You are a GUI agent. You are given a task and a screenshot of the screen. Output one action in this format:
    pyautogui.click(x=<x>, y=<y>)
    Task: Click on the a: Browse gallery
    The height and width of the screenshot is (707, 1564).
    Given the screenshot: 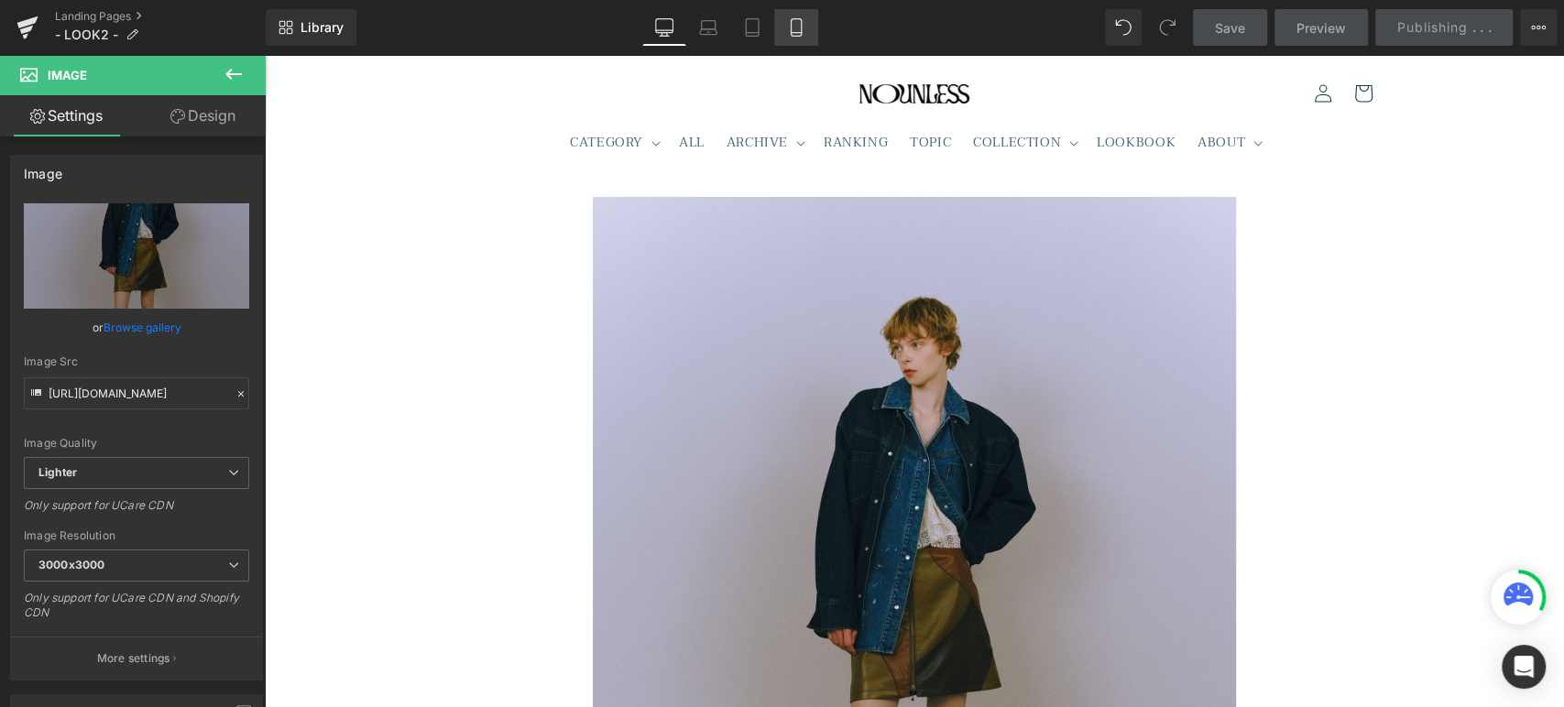 What is the action you would take?
    pyautogui.click(x=142, y=327)
    